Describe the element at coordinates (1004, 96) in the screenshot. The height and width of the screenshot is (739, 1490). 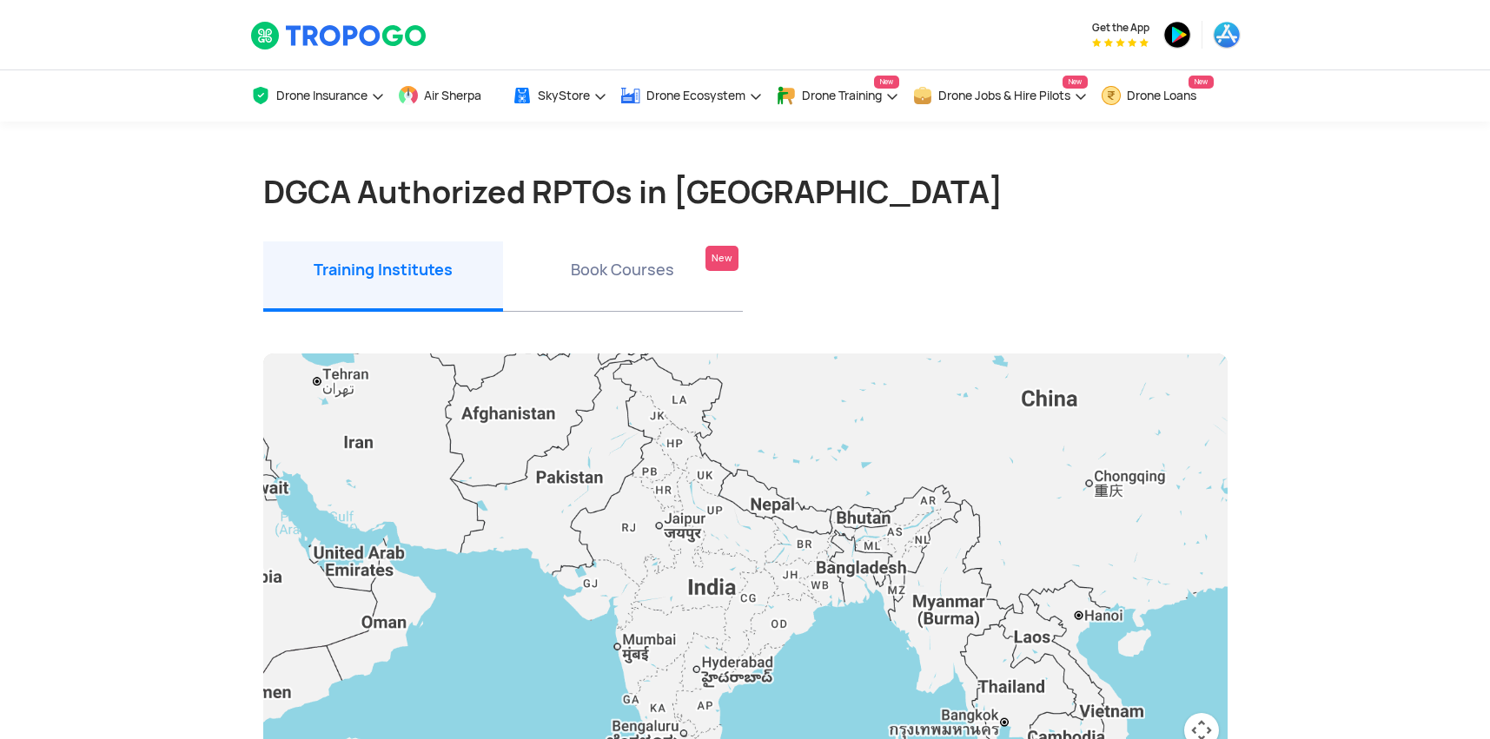
I see `span: Drone Jobs & Hire Pilots` at that location.